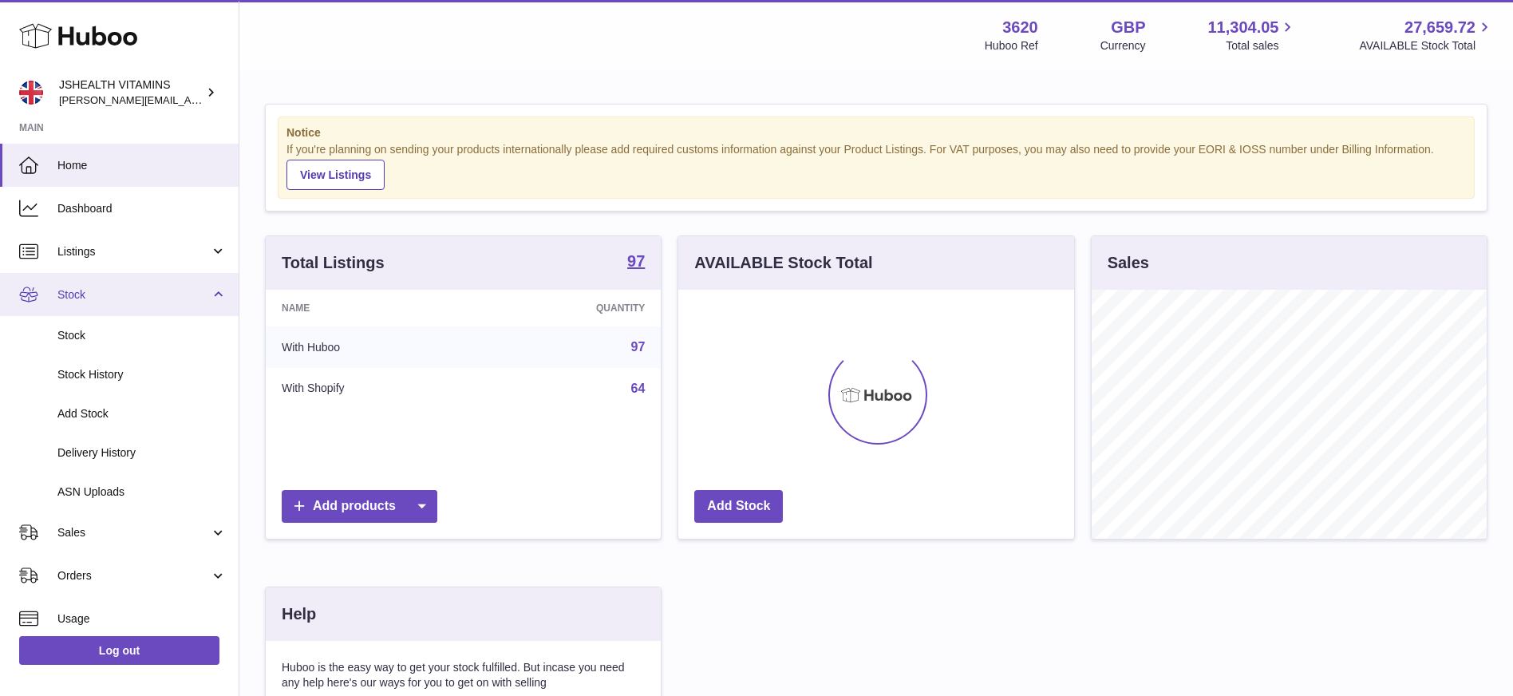 This screenshot has height=696, width=1513. Describe the element at coordinates (372, 308) in the screenshot. I see `th: Name` at that location.